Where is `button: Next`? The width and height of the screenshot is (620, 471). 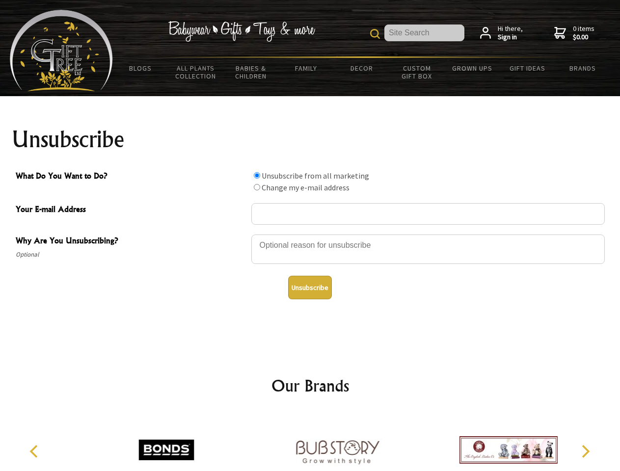 button: Next is located at coordinates (585, 452).